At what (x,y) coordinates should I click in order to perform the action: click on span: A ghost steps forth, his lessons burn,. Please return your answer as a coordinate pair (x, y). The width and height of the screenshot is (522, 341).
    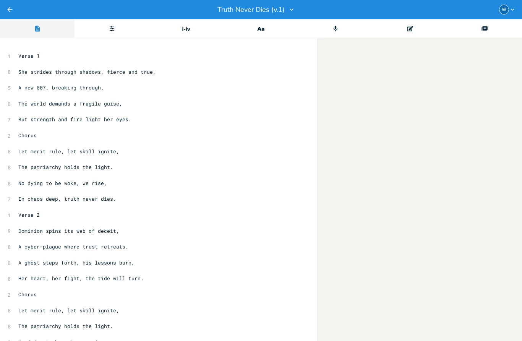
    Looking at the image, I should click on (76, 263).